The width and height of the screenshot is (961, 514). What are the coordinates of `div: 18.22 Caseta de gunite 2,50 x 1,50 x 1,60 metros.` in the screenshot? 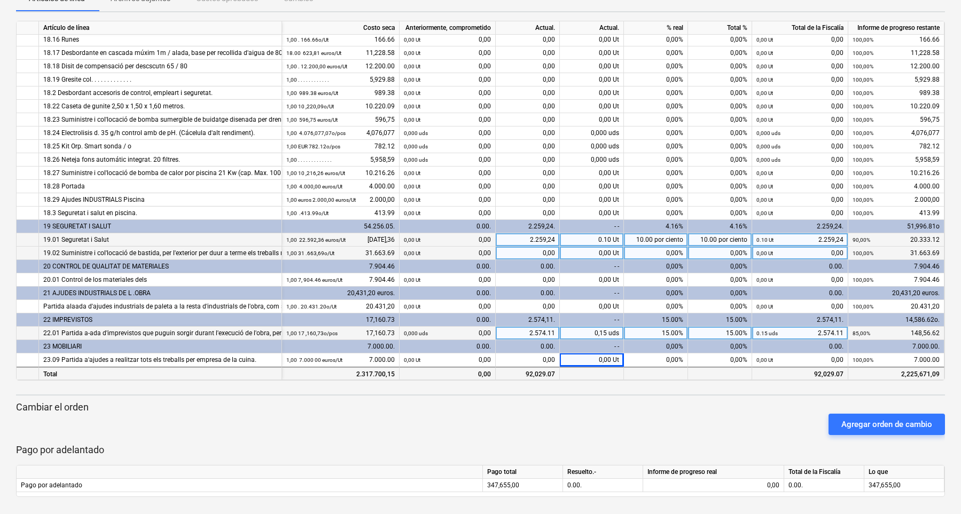 It's located at (160, 106).